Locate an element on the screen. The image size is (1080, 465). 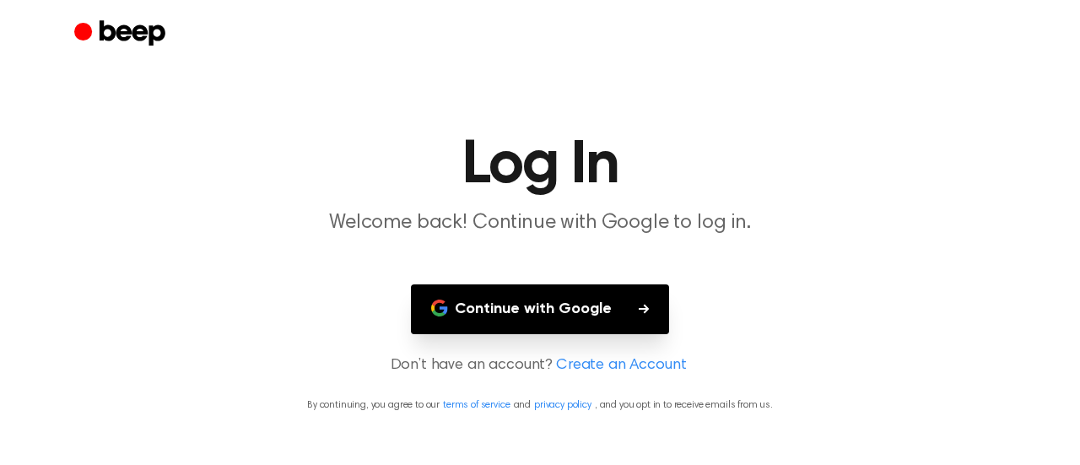
p: By continuing, you agree to our and , and you opt in to receive emails from us. is located at coordinates (540, 405).